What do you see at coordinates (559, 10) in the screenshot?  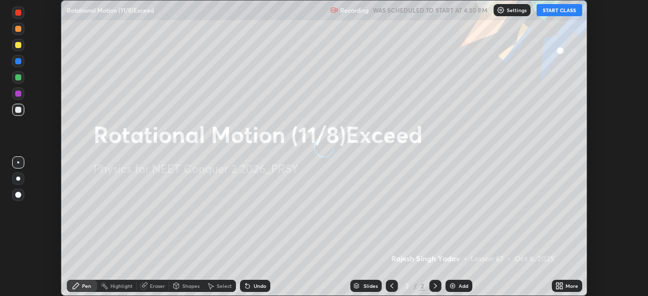 I see `button: START CLASS` at bounding box center [559, 10].